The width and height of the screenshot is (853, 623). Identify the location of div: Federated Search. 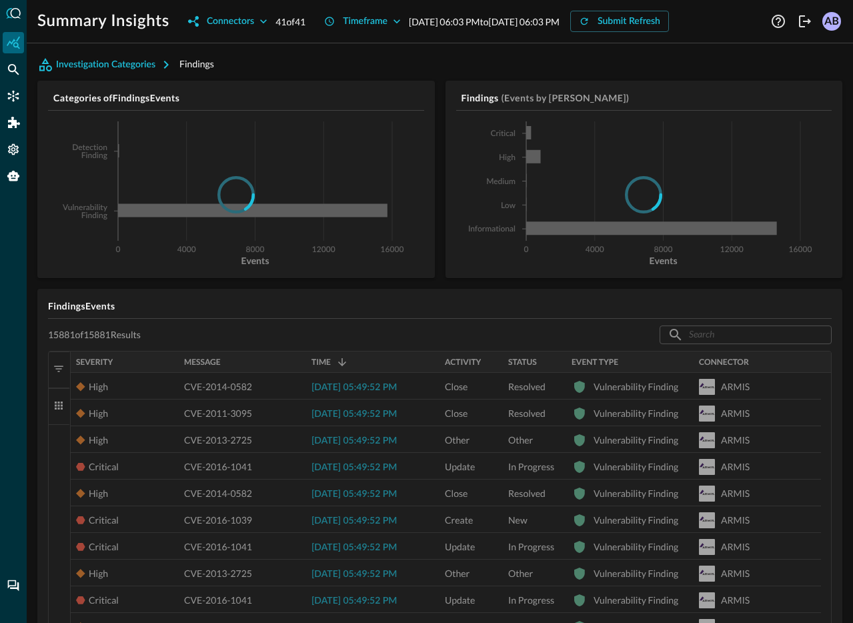
(13, 69).